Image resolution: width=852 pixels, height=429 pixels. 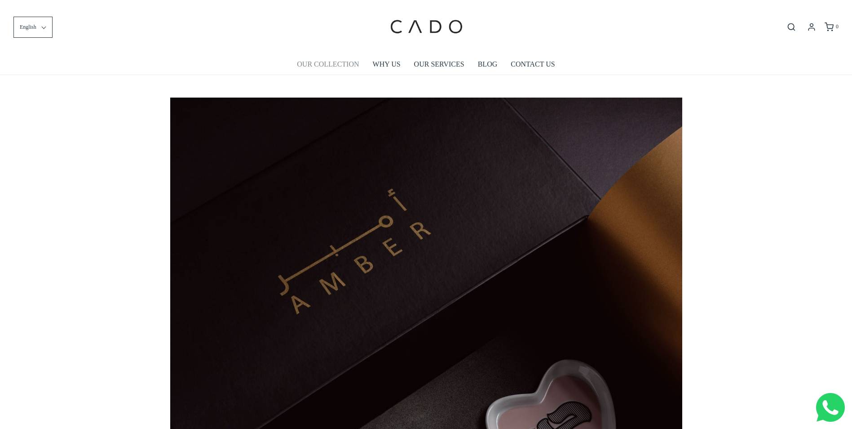 I want to click on a: OUR COLLECTION, so click(x=328, y=64).